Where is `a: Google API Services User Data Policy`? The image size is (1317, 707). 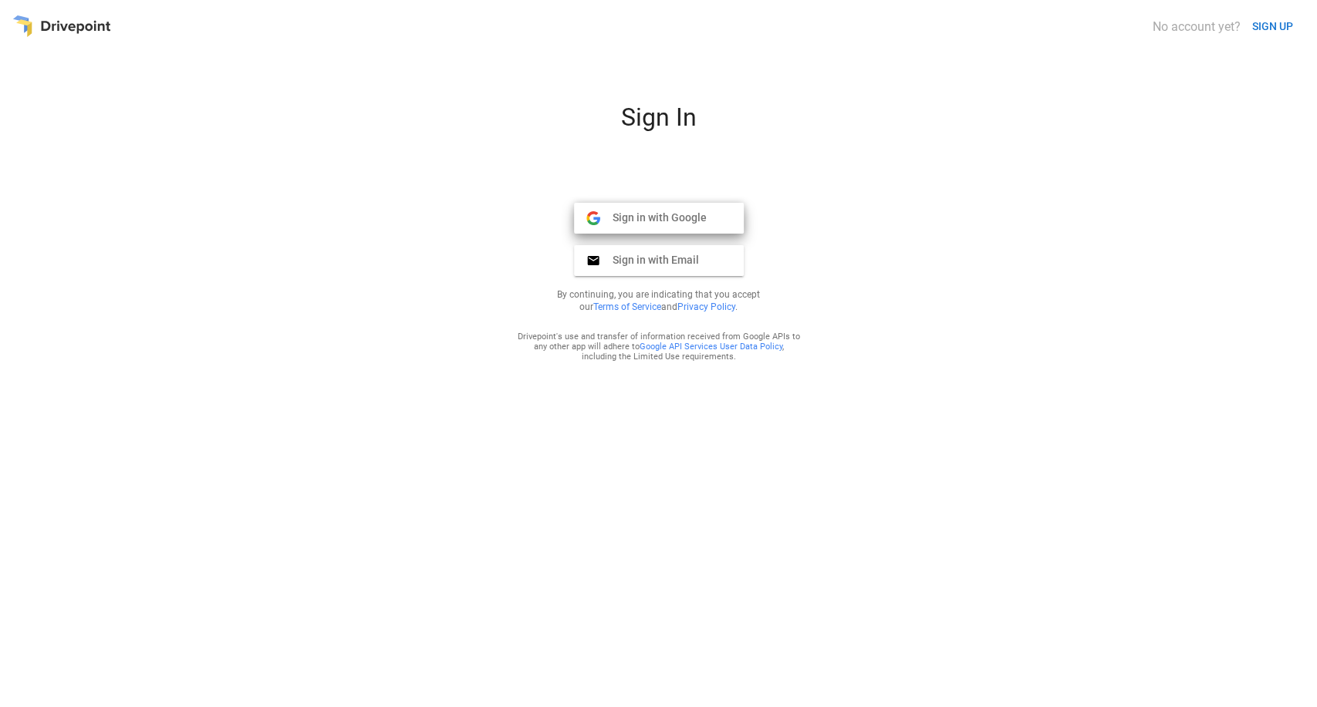
a: Google API Services User Data Policy is located at coordinates (710, 346).